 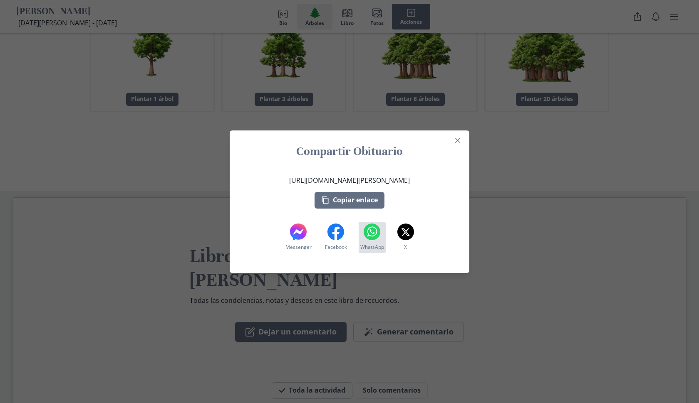 I want to click on h1: Compartir Obituario, so click(x=349, y=151).